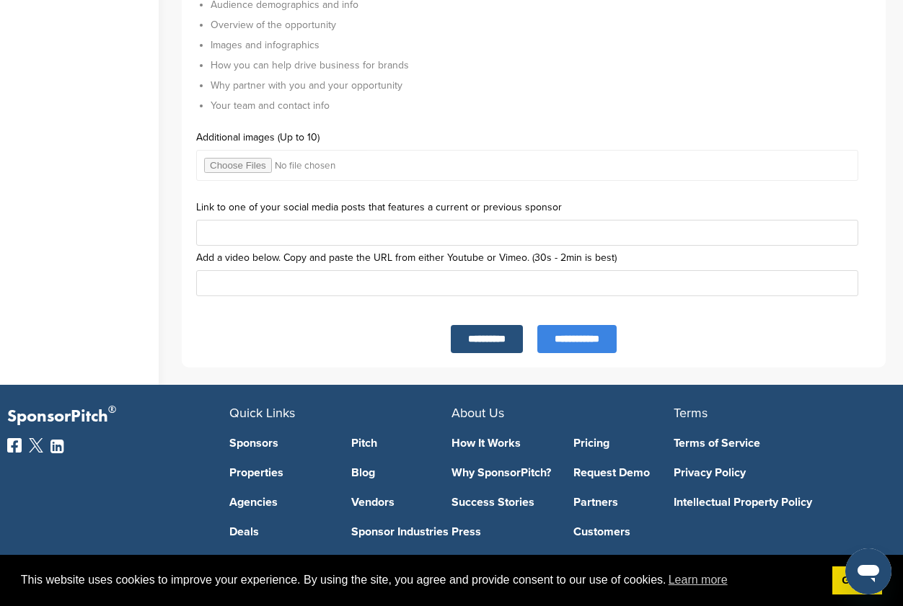 The height and width of the screenshot is (606, 903). Describe the element at coordinates (279, 532) in the screenshot. I see `a: Deals` at that location.